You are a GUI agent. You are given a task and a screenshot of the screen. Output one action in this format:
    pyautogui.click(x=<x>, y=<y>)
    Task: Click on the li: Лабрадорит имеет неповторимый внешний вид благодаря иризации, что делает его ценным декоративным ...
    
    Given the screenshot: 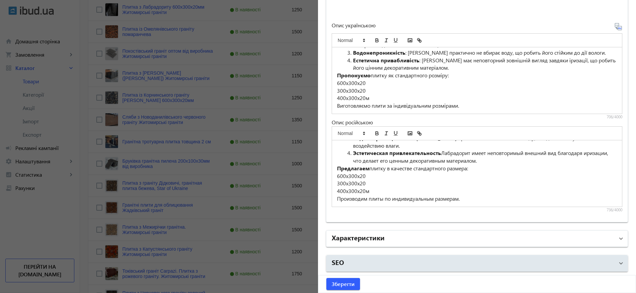 What is the action you would take?
    pyautogui.click(x=481, y=157)
    